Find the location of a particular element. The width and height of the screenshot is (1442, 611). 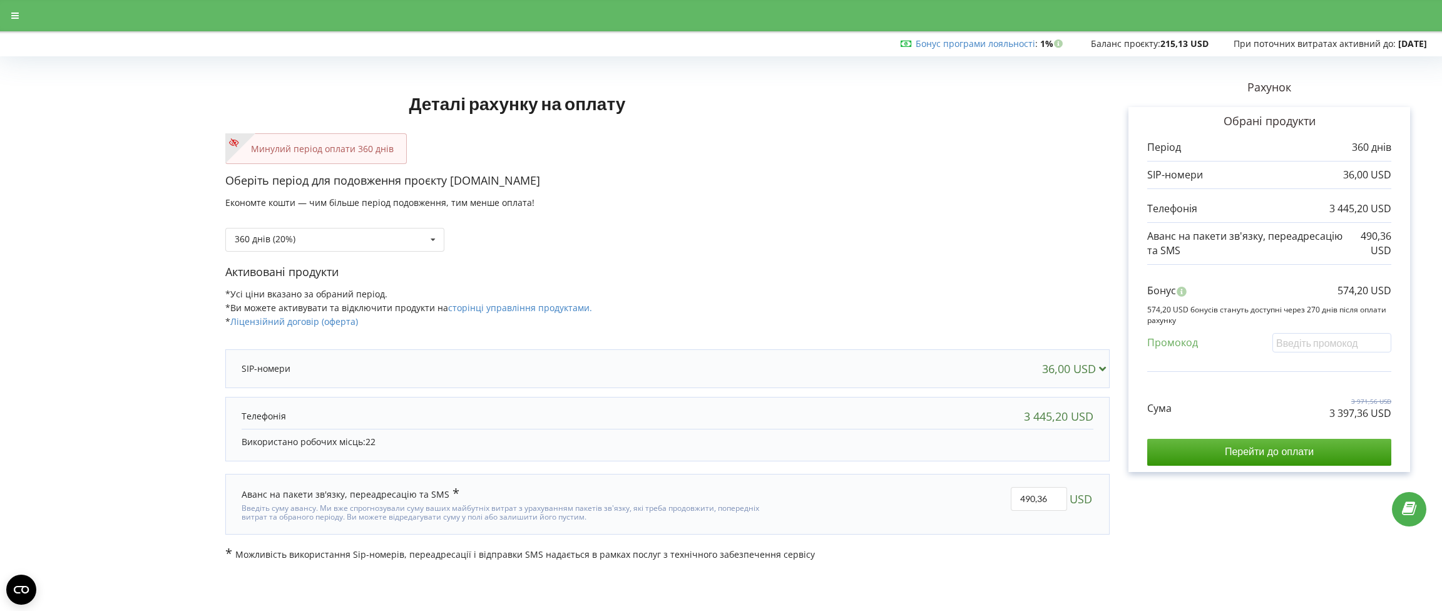

p: Обрані продукти is located at coordinates (1269, 121).